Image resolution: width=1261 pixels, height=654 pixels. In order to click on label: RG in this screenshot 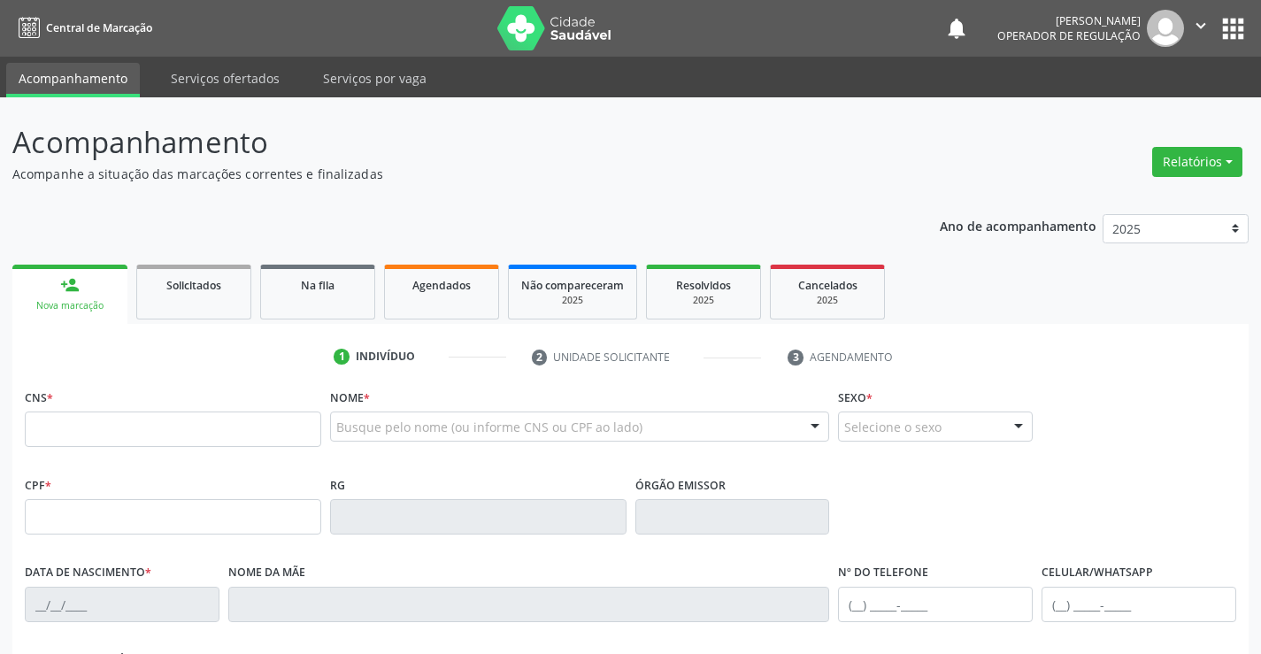, I will do `click(337, 485)`.